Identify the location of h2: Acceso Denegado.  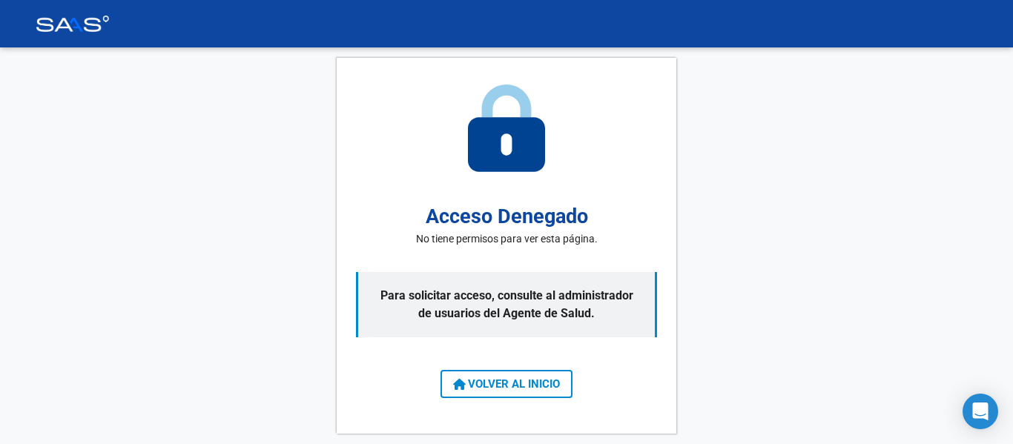
(507, 217).